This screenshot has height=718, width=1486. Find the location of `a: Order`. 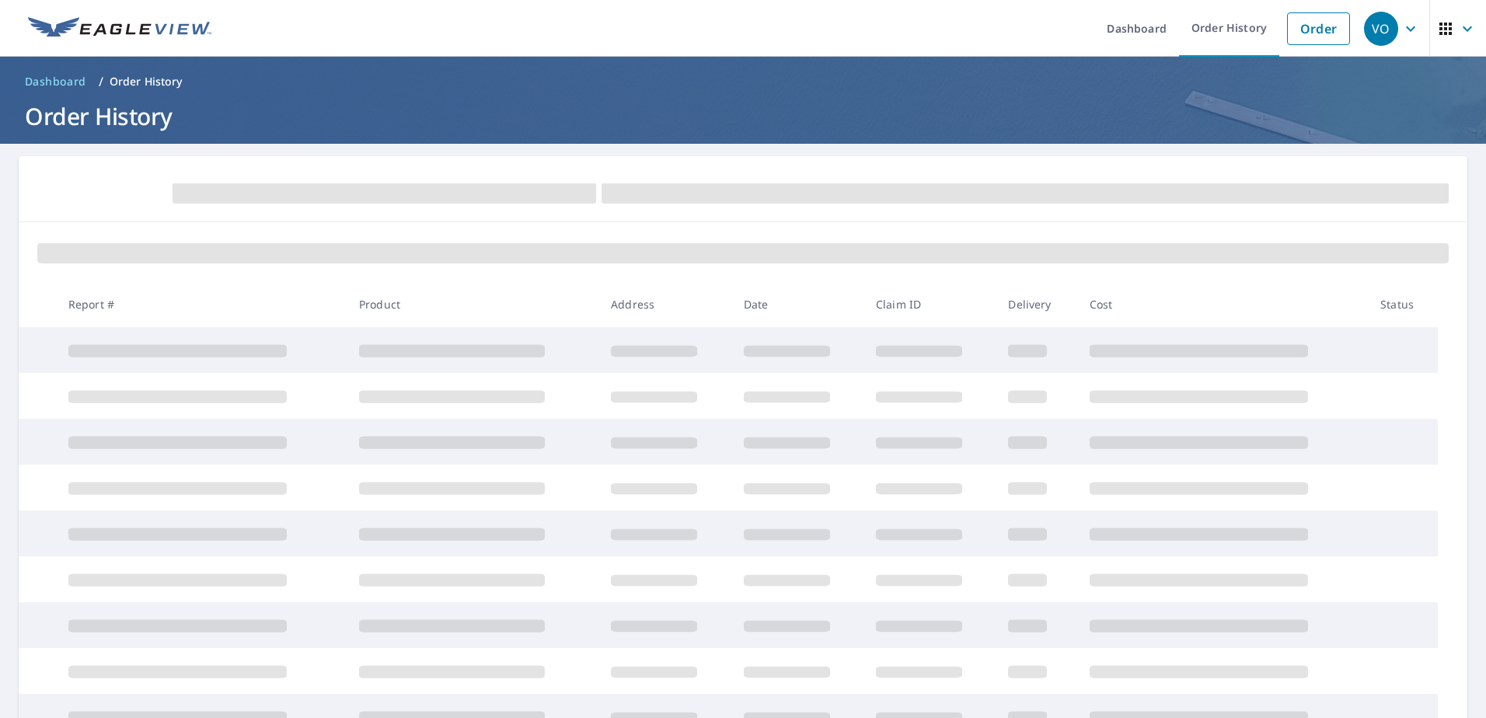

a: Order is located at coordinates (1318, 29).